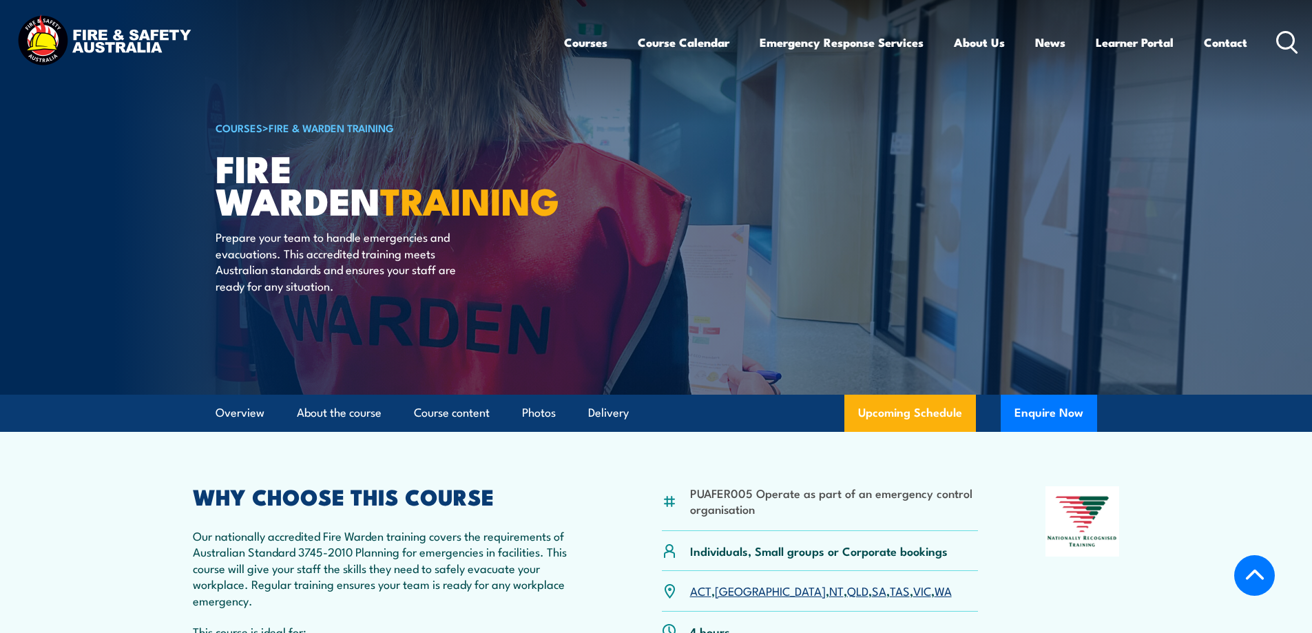  I want to click on a: QLD, so click(857, 590).